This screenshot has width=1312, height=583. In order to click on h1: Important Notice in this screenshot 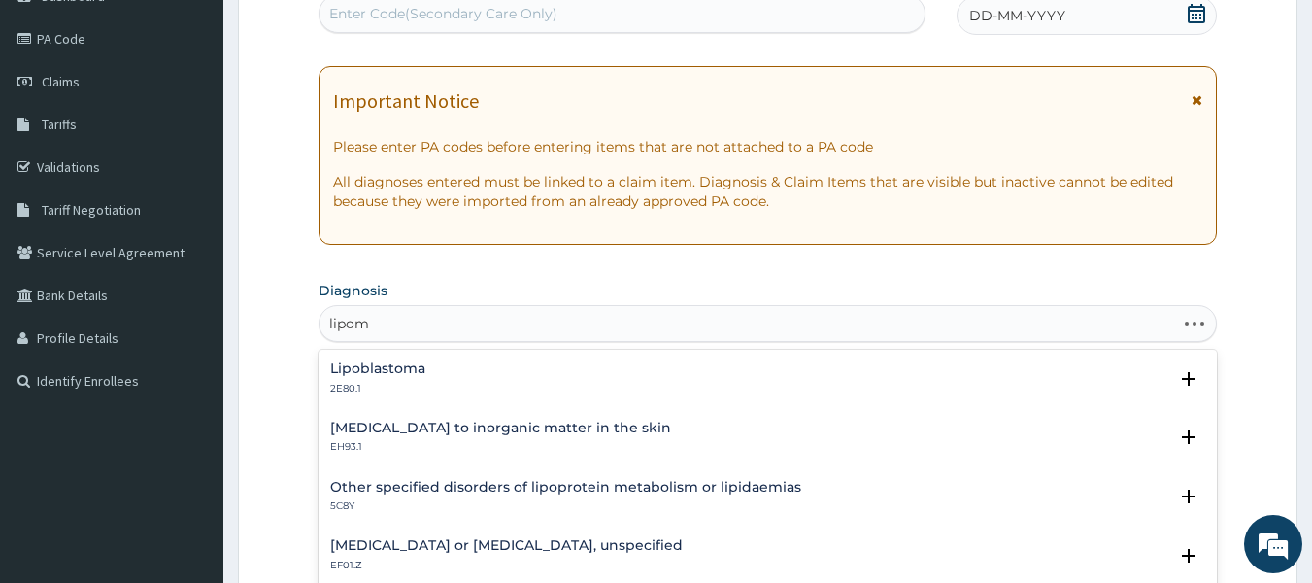, I will do `click(406, 101)`.